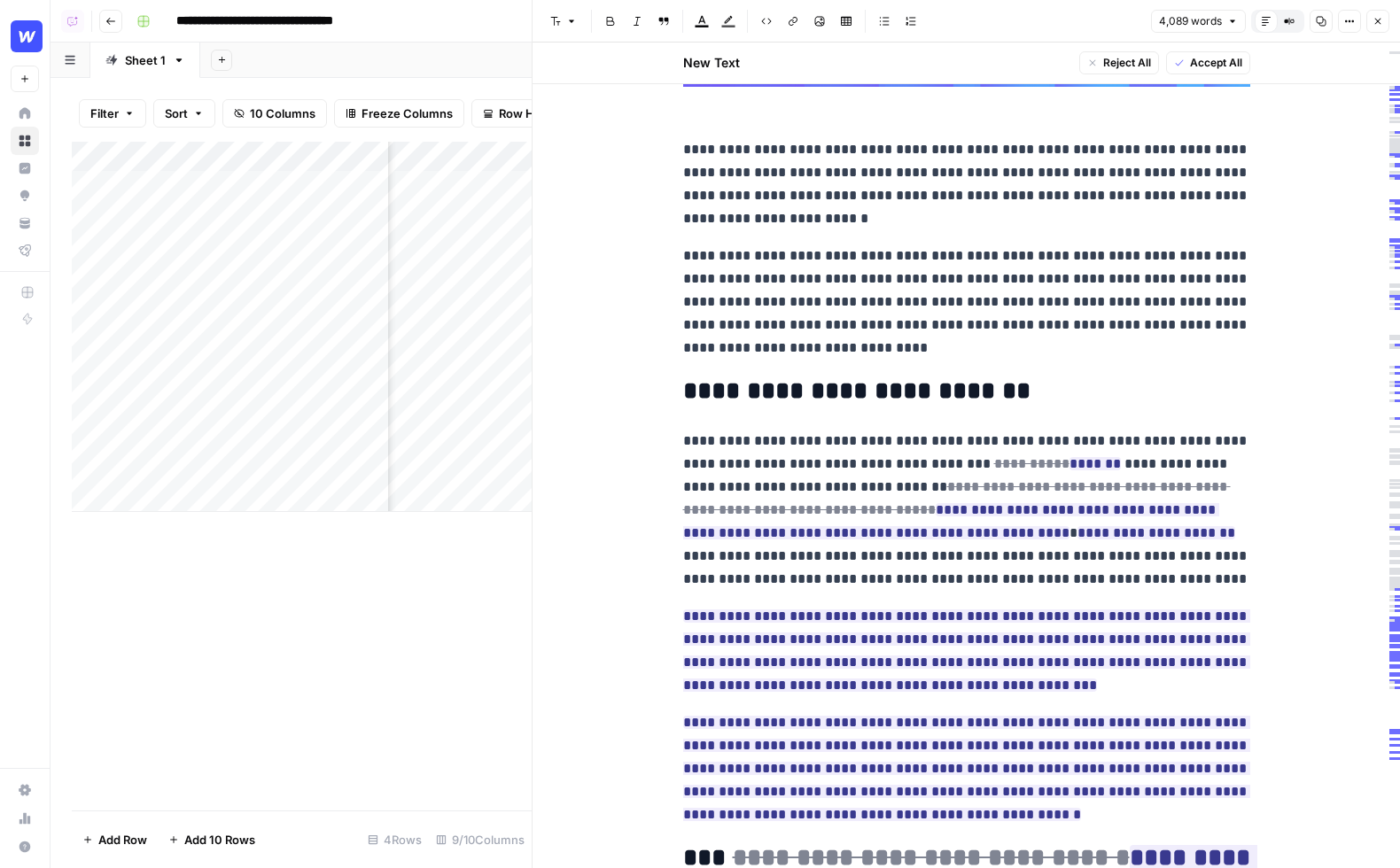 The image size is (1400, 868). Describe the element at coordinates (25, 847) in the screenshot. I see `button: Help + Support` at that location.